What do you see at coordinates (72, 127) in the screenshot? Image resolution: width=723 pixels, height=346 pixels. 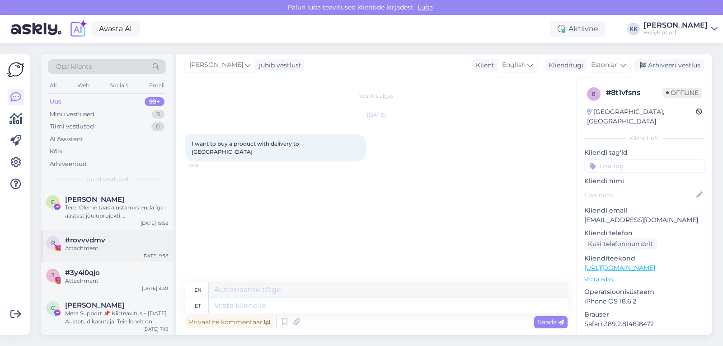 I see `div: Tiimi vestlused` at bounding box center [72, 127].